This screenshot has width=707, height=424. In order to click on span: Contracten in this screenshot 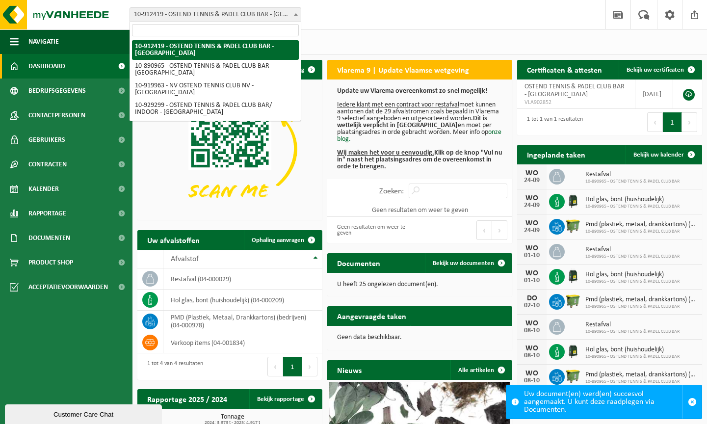, I will do `click(48, 164)`.